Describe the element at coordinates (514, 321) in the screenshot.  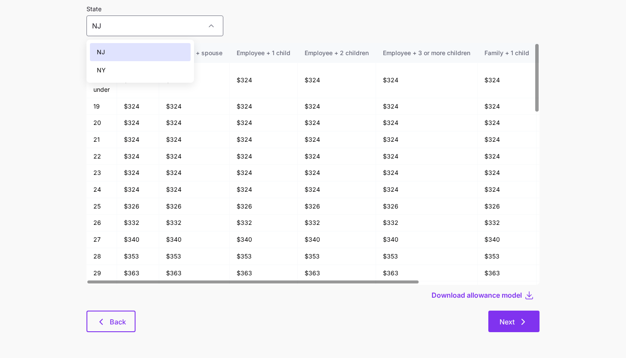
I see `button: Next` at that location.